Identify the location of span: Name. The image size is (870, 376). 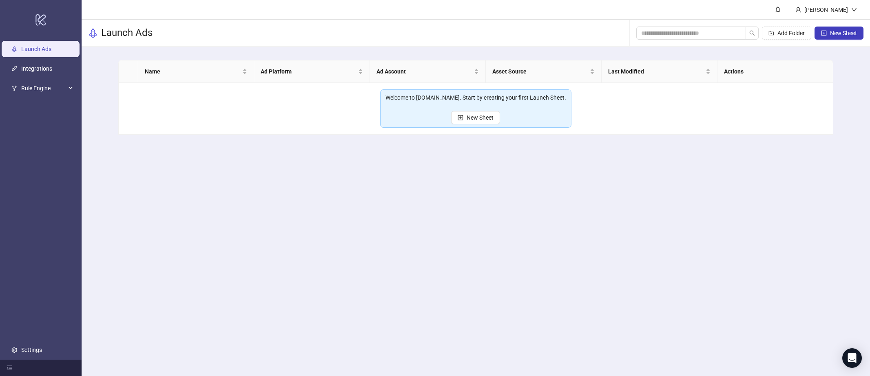
(193, 71).